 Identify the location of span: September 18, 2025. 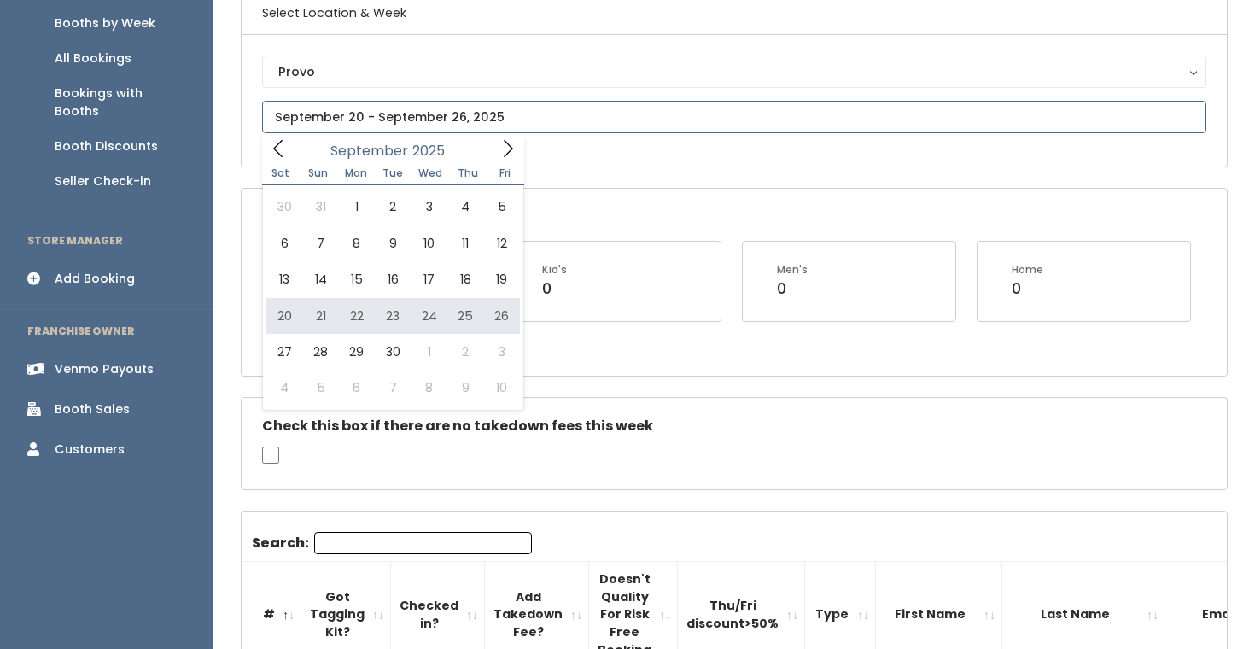
(465, 279).